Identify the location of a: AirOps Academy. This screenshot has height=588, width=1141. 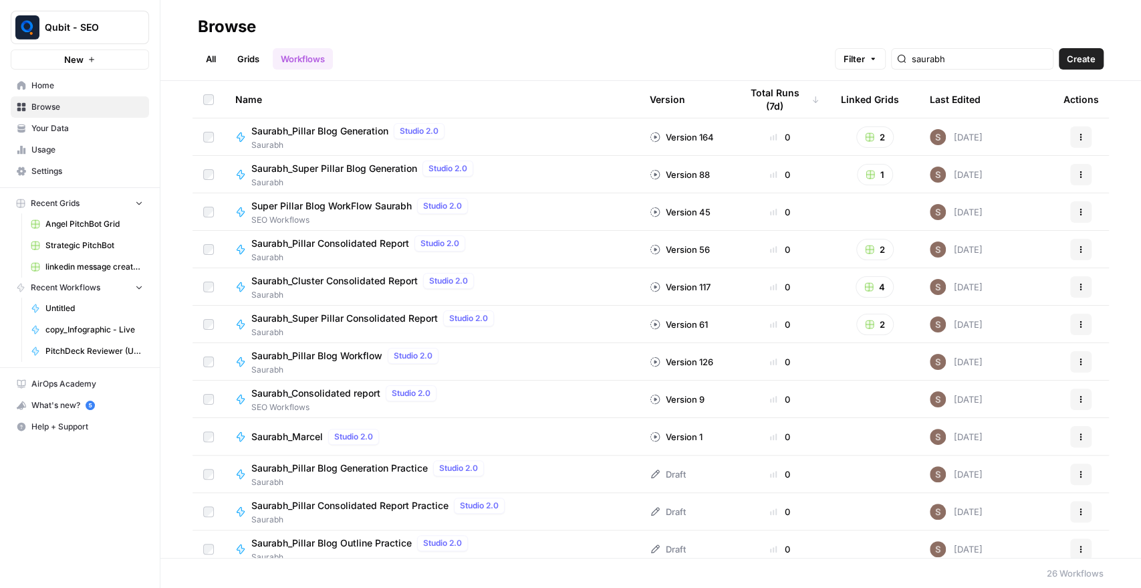
(80, 384).